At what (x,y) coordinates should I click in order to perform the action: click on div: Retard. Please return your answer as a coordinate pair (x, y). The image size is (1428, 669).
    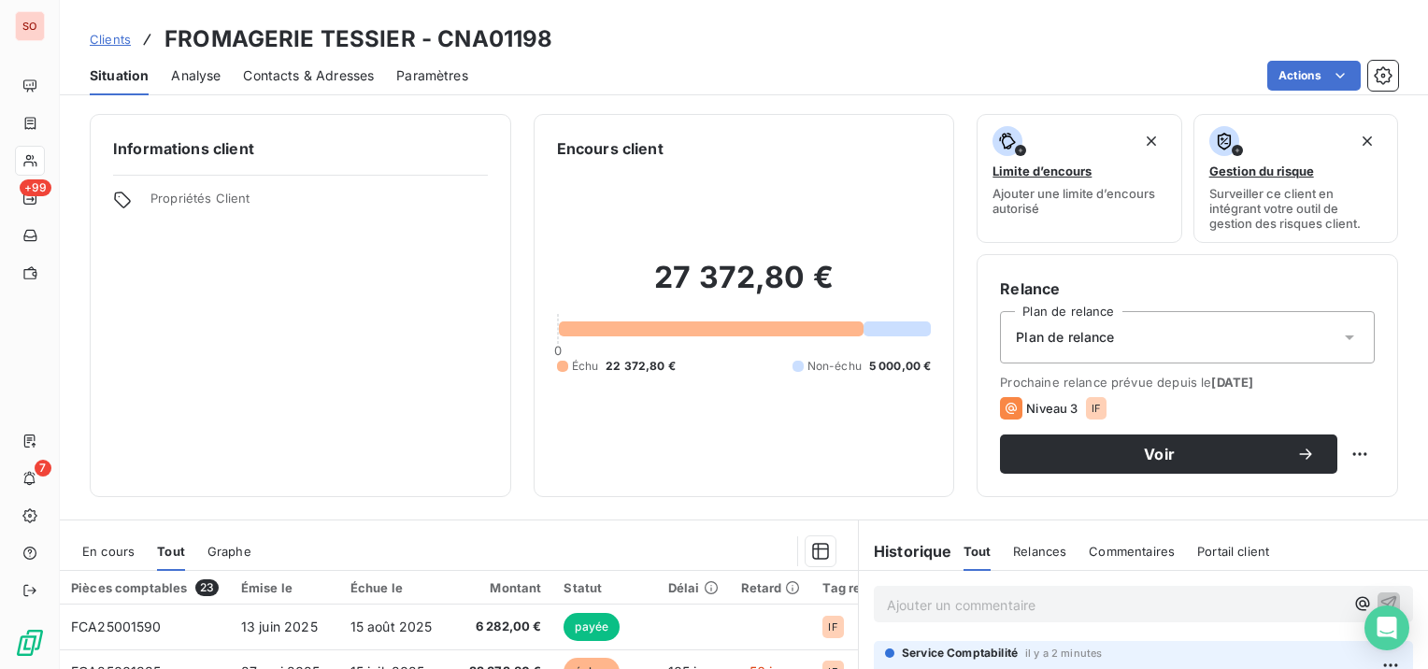
    Looking at the image, I should click on (771, 588).